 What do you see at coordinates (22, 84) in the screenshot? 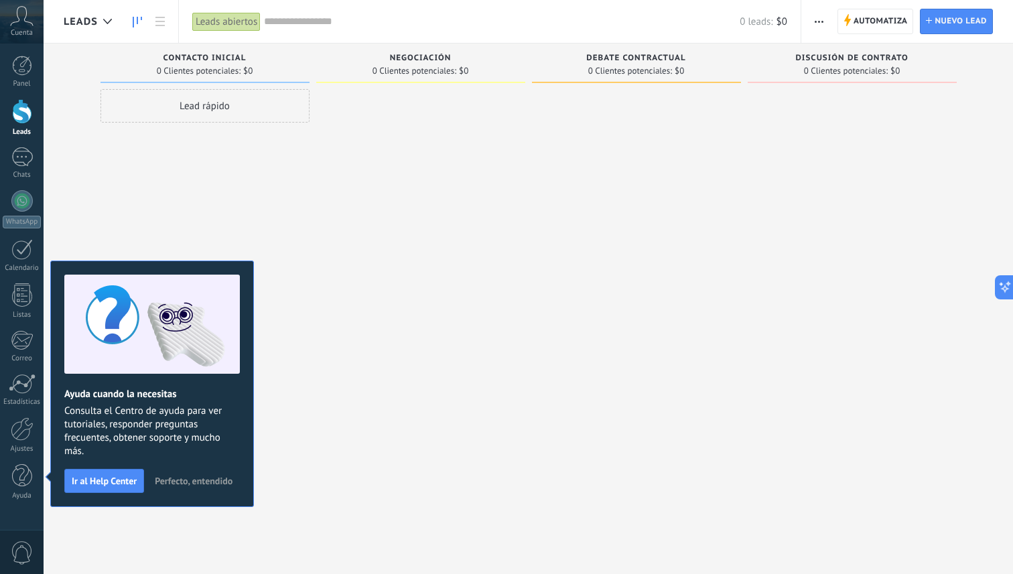
I see `div: Panel` at bounding box center [22, 84].